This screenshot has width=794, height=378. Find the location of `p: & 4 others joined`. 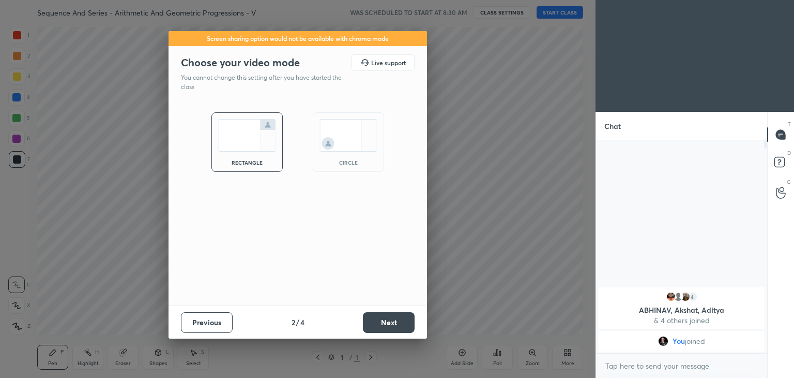

p: & 4 others joined is located at coordinates (682, 320).